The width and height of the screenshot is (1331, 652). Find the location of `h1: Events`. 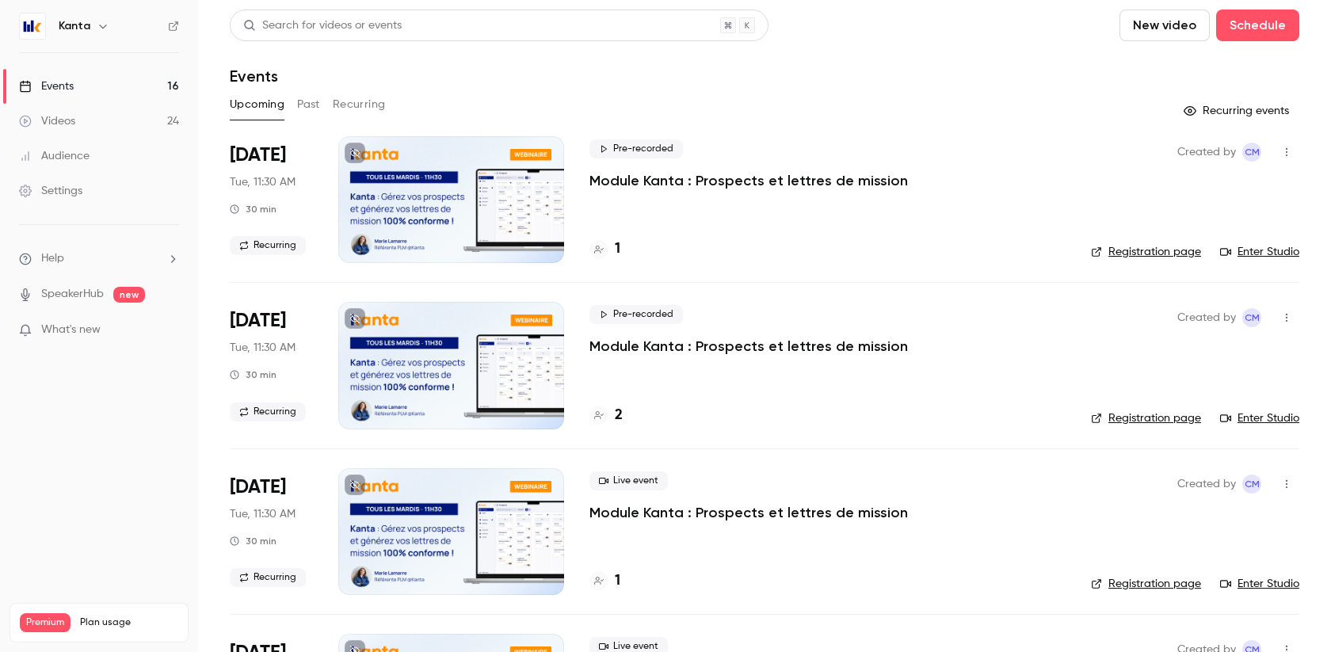

h1: Events is located at coordinates (253, 76).